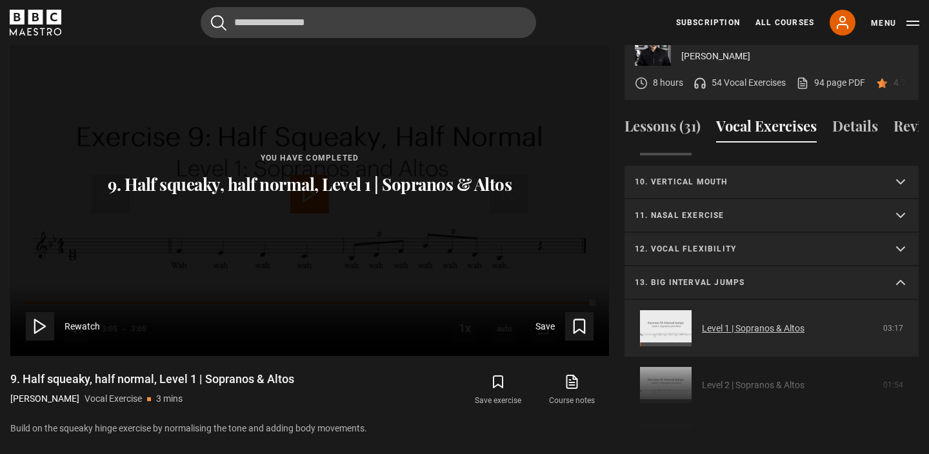 Image resolution: width=929 pixels, height=454 pixels. I want to click on summary: 12. Vocal flexibility, so click(771, 250).